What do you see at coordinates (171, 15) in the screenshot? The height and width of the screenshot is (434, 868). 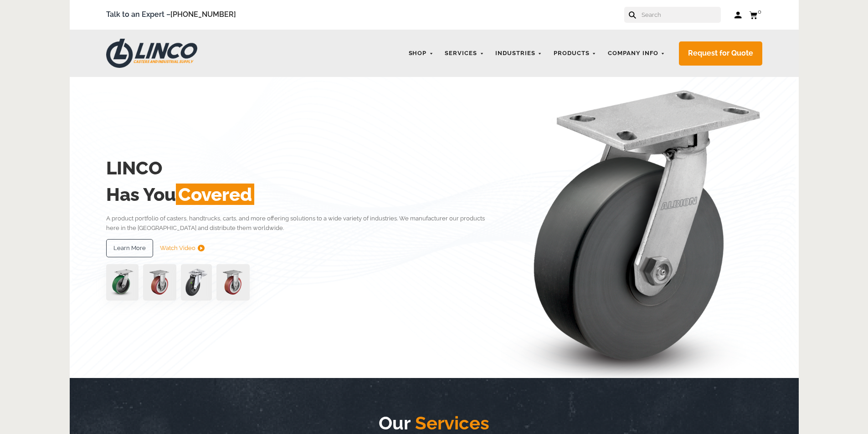 I see `span: Talk to an Expert –` at bounding box center [171, 15].